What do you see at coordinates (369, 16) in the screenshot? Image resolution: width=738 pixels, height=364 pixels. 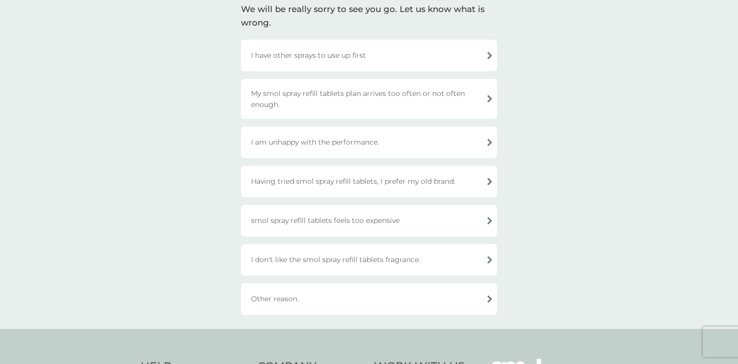 I see `div: We will be really sorry to see you go. Let us know what is wrong.` at bounding box center [369, 16].